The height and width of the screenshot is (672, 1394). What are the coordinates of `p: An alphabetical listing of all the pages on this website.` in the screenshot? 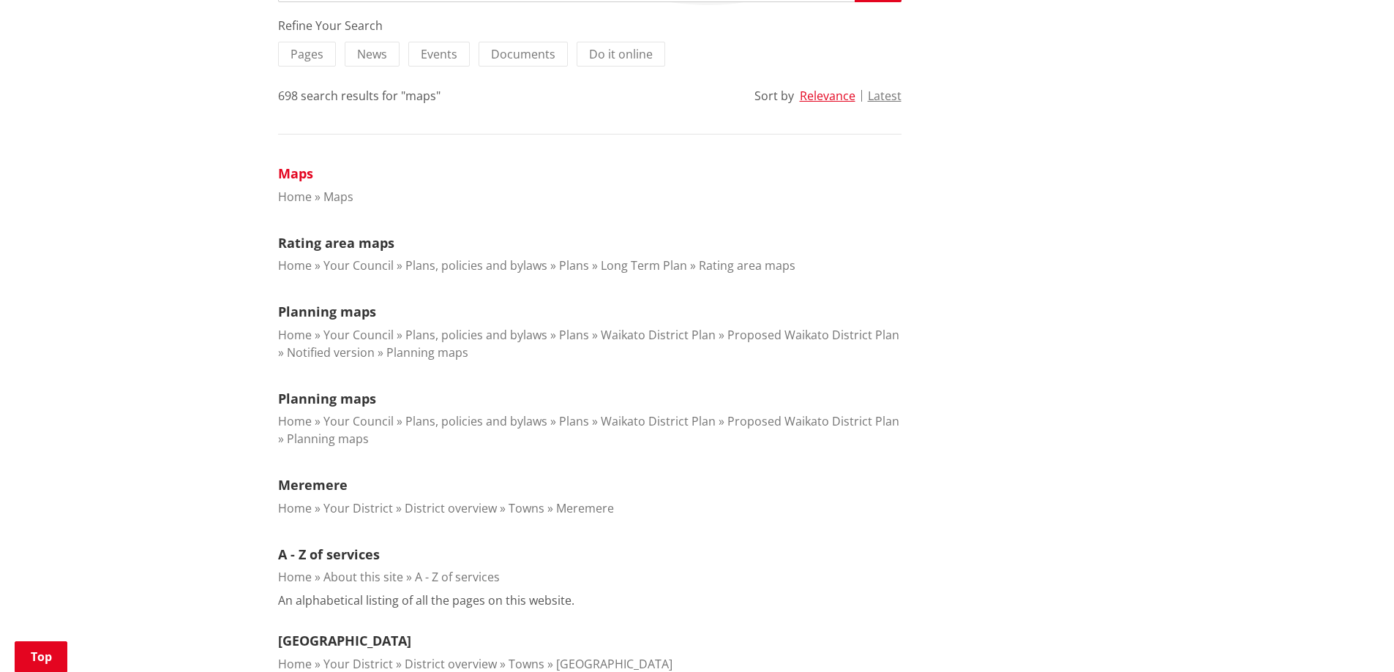 It's located at (426, 601).